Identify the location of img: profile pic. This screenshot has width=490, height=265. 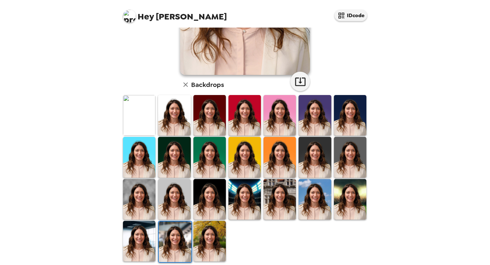
(129, 16).